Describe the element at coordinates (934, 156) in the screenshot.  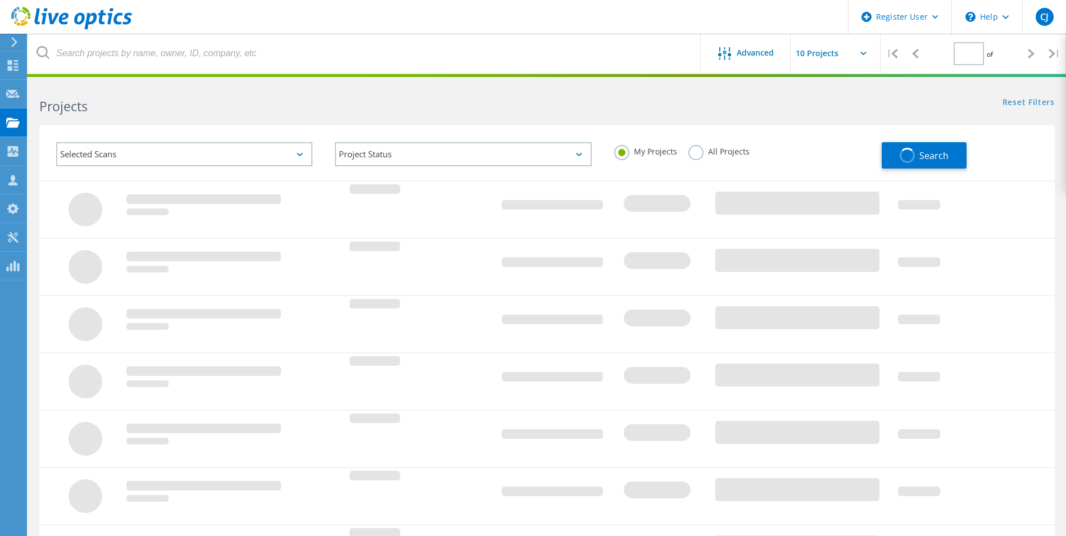
I see `span: Search` at that location.